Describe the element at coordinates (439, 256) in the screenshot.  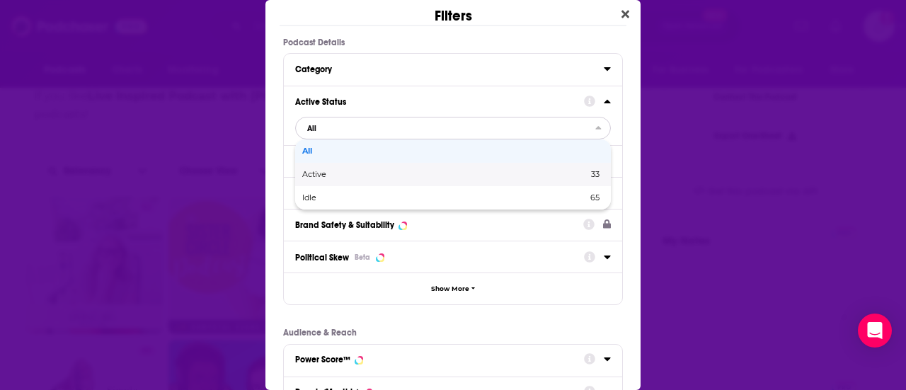
I see `button: Political SkewBeta` at that location.